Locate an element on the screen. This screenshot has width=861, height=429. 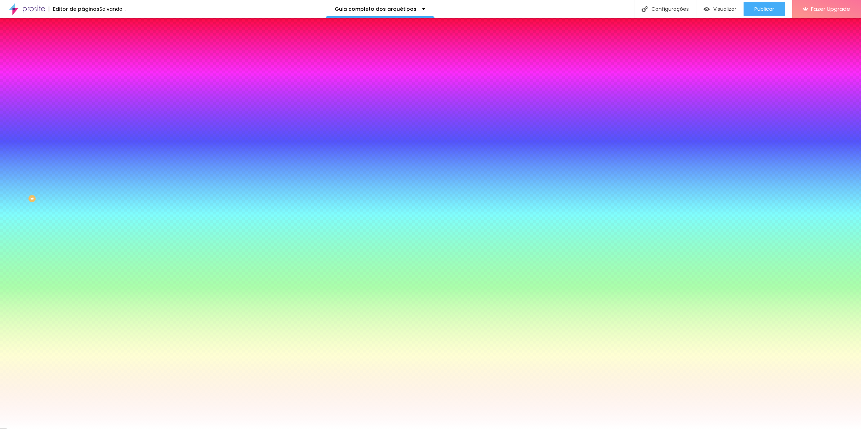
p: Guia completo dos arquétipos is located at coordinates (375, 9).